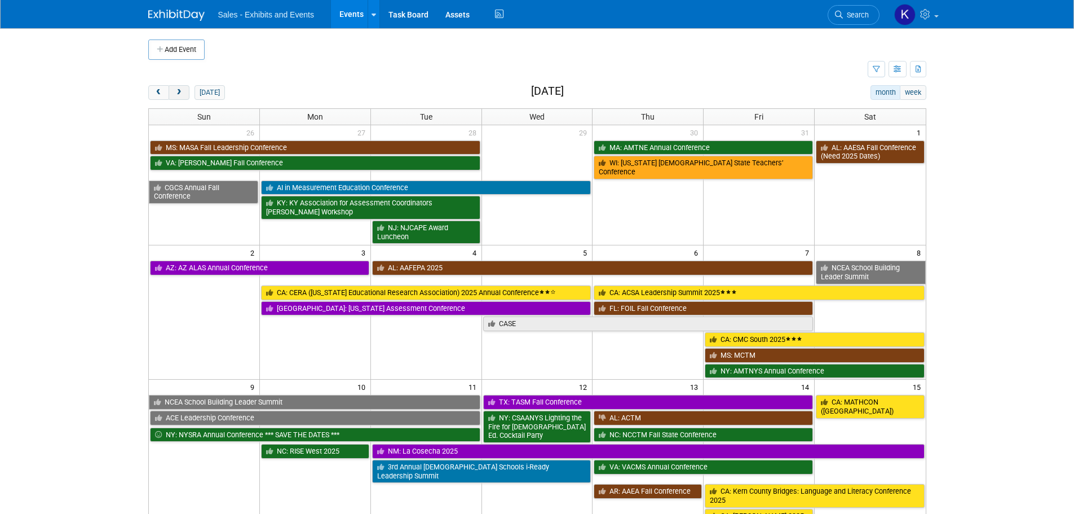 The height and width of the screenshot is (514, 1074). What do you see at coordinates (703, 435) in the screenshot?
I see `a: NC: NCCTM Fall State Conference` at bounding box center [703, 435].